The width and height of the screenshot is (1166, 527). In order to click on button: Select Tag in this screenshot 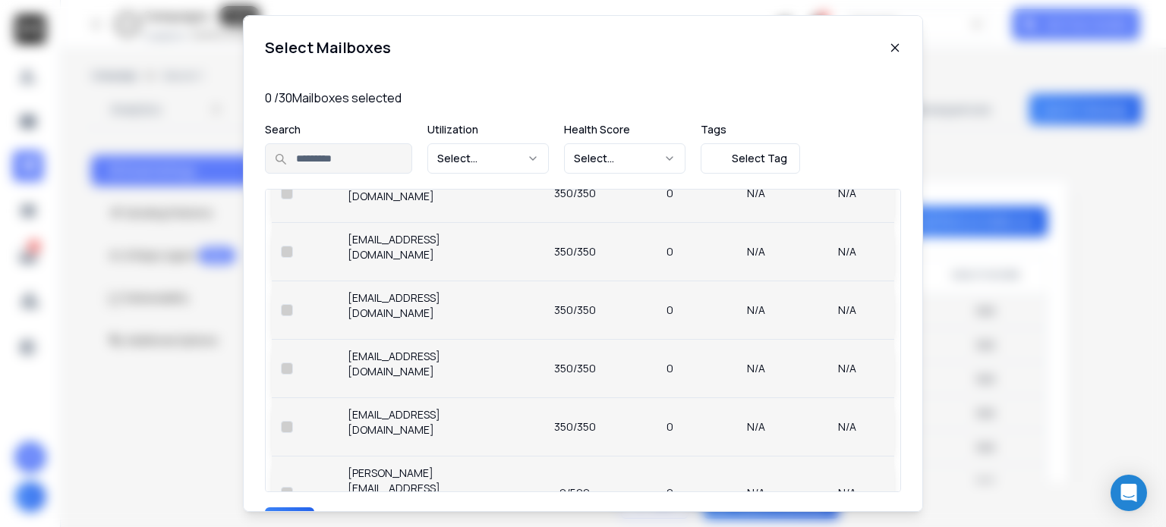, I will do `click(750, 159)`.